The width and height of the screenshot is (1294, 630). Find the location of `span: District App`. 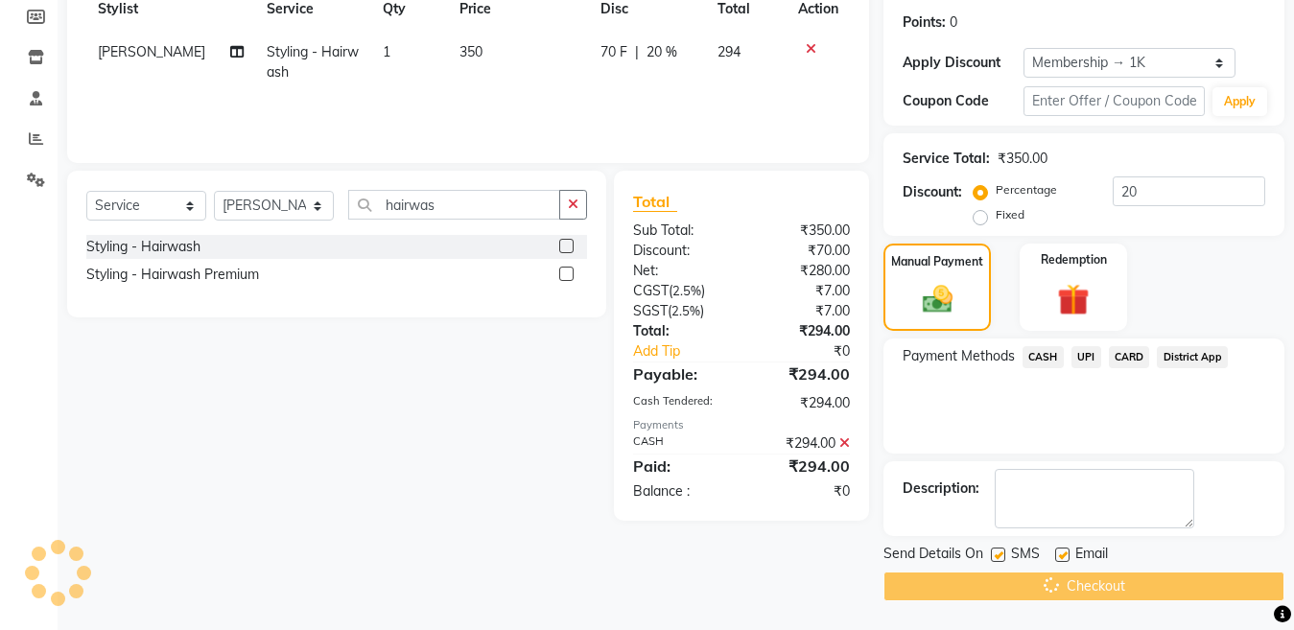

span: District App is located at coordinates (1193, 357).